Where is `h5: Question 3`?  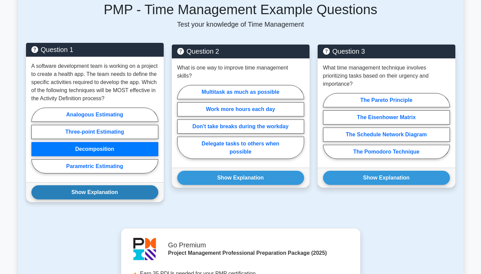
h5: Question 3 is located at coordinates (387, 51).